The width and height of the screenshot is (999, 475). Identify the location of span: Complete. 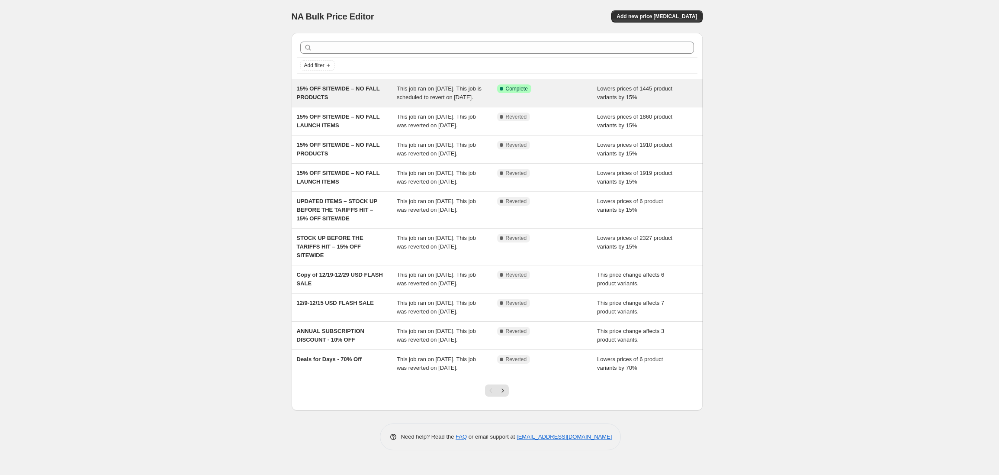
(517, 89).